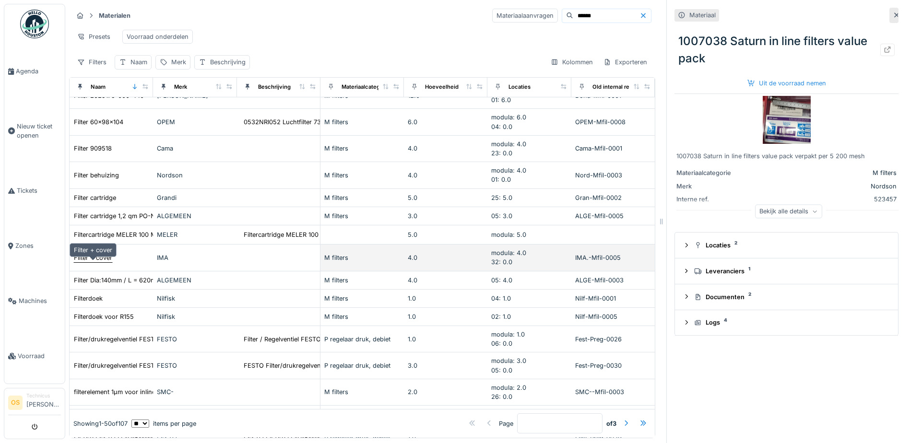  What do you see at coordinates (146, 392) in the screenshot?
I see `div: filterelement 1µm voor inline filter AFF40-F04D-D` at bounding box center [146, 392].